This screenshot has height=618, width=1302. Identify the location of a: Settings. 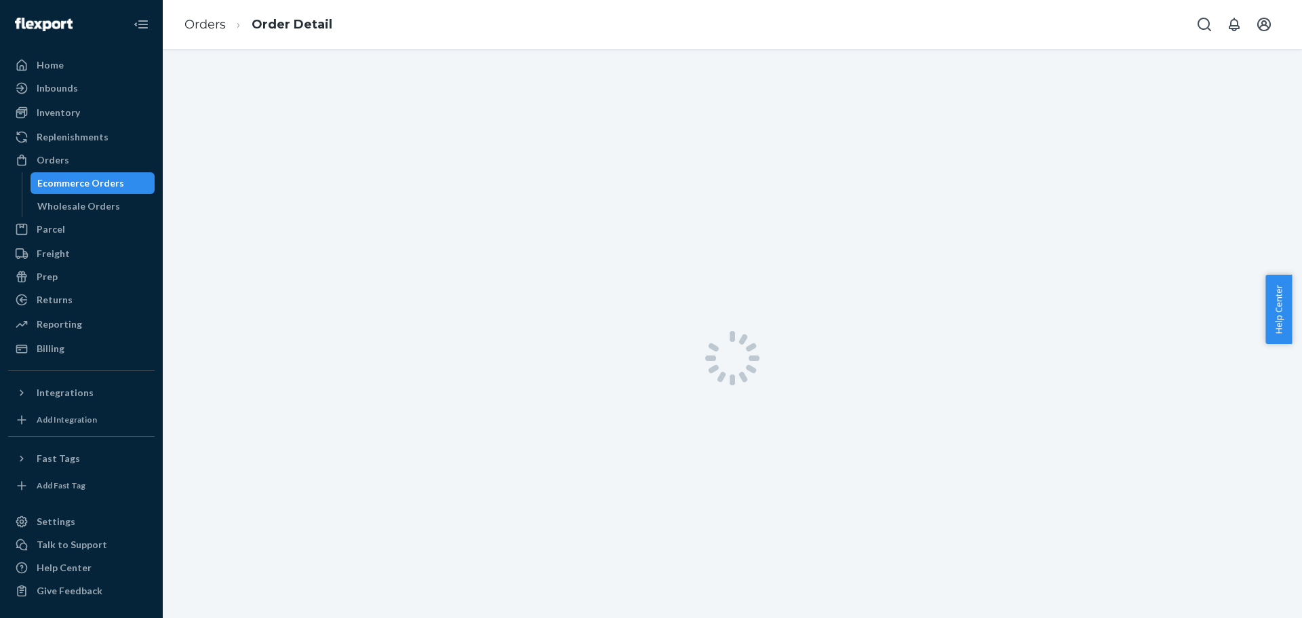
(81, 521).